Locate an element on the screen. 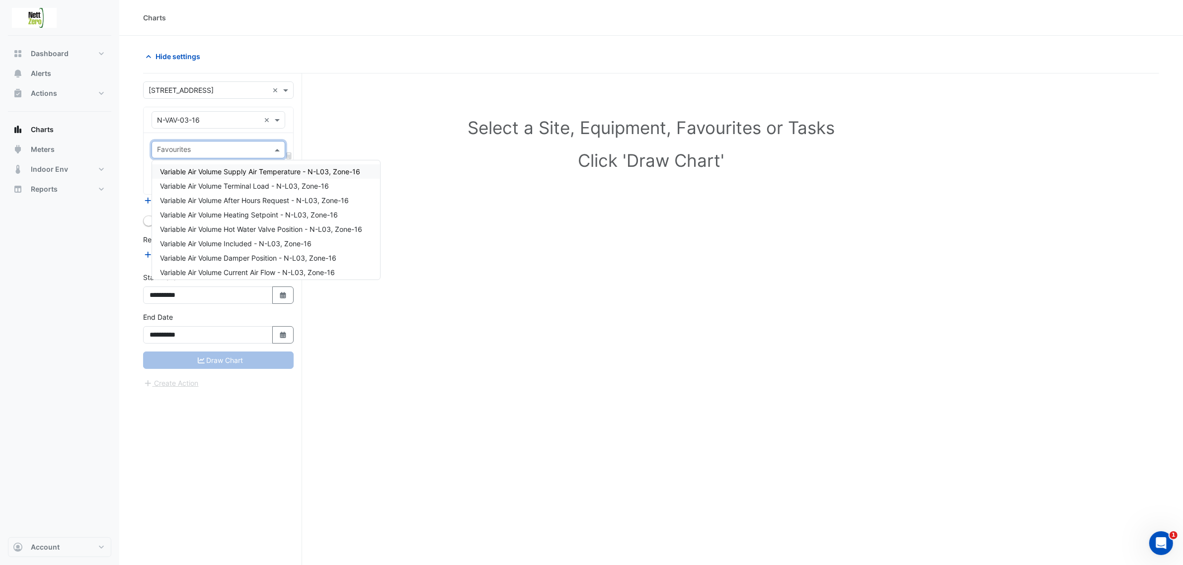 The height and width of the screenshot is (565, 1183). app-icon: Indoor Env is located at coordinates (18, 169).